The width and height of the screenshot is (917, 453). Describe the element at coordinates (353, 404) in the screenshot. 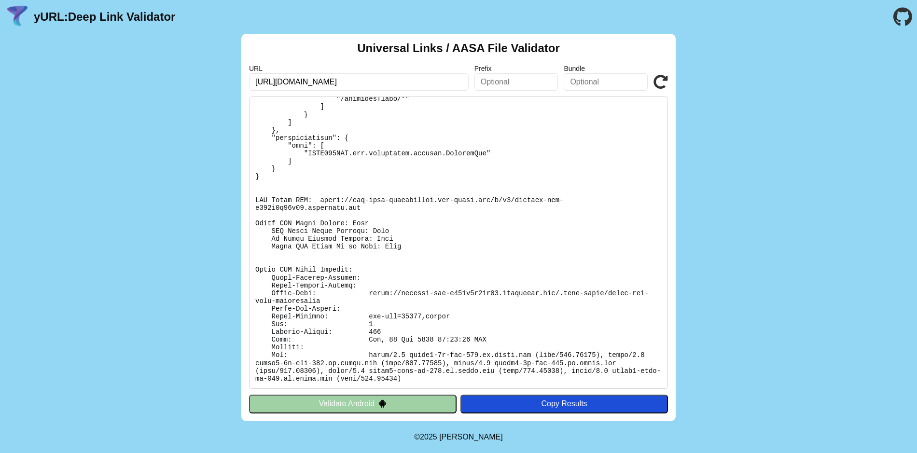

I see `button: Validate Android` at that location.